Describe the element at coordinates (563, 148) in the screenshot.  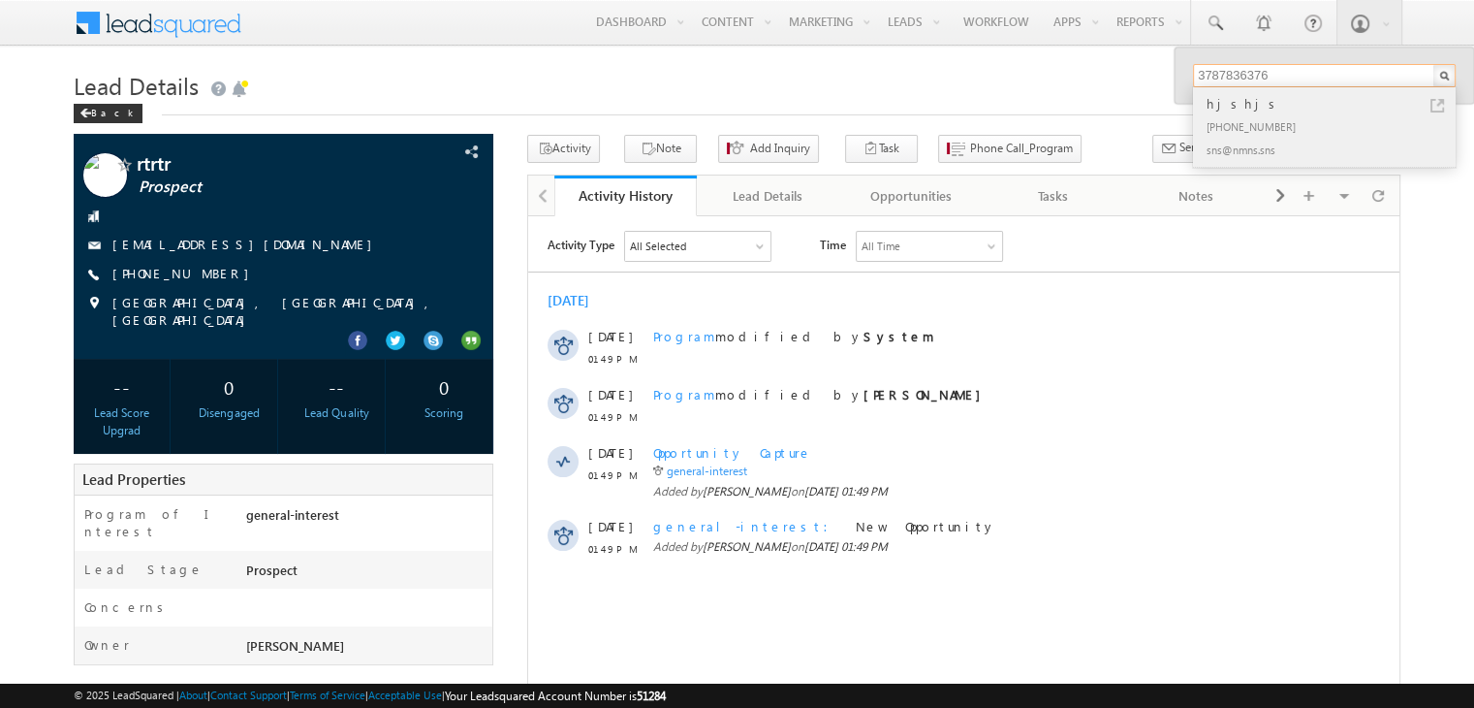
I see `button: Activity` at that location.